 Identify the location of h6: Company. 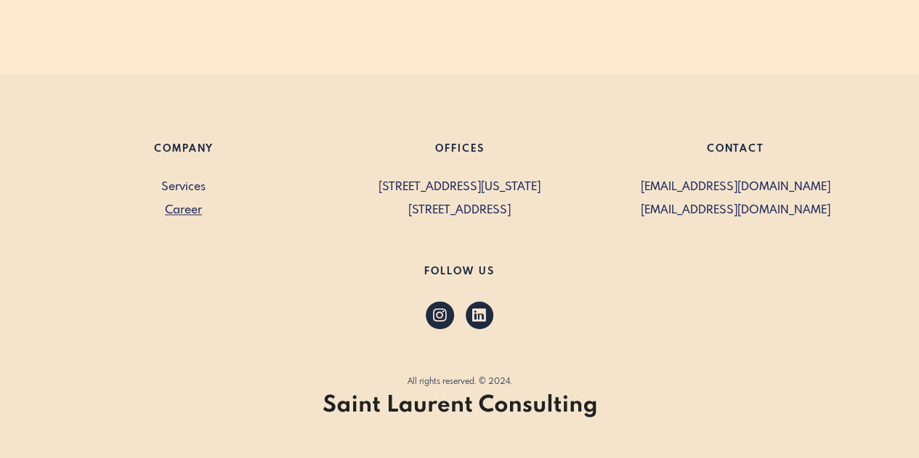
(184, 152).